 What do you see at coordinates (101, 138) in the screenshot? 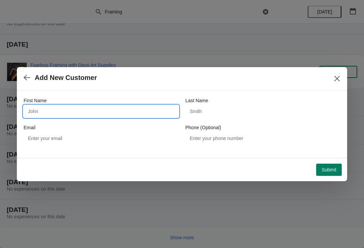
I see `input: Enter your email` at bounding box center [101, 138].